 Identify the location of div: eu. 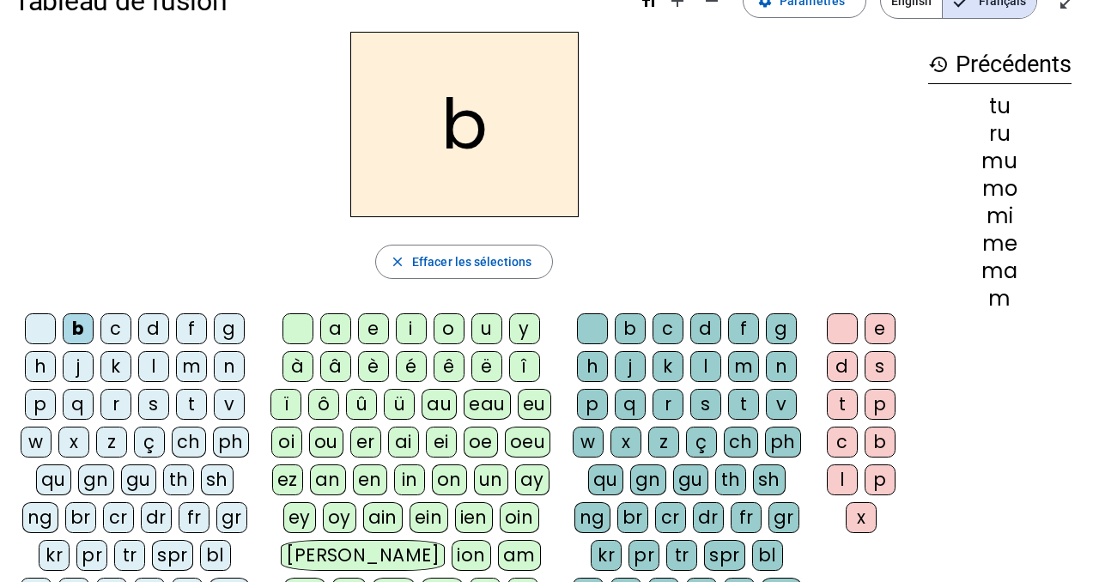
(534, 405).